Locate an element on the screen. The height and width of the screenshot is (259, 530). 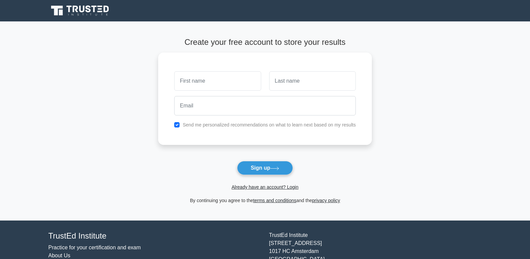
div: By continuing you agree to the and the is located at coordinates (265, 200).